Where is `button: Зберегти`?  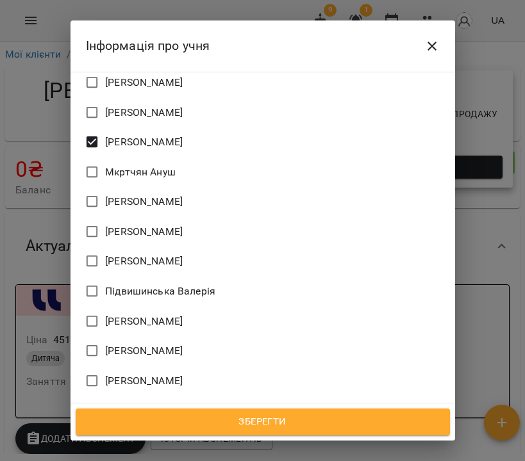
button: Зберегти is located at coordinates (263, 422).